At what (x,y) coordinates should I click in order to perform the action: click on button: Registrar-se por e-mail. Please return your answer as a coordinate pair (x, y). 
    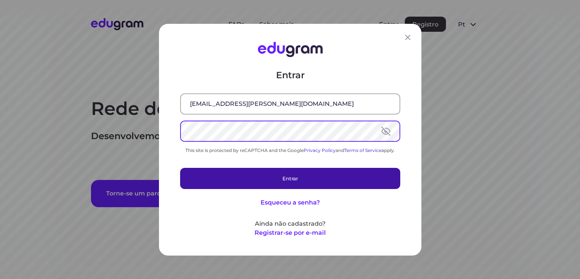
    Looking at the image, I should click on (290, 232).